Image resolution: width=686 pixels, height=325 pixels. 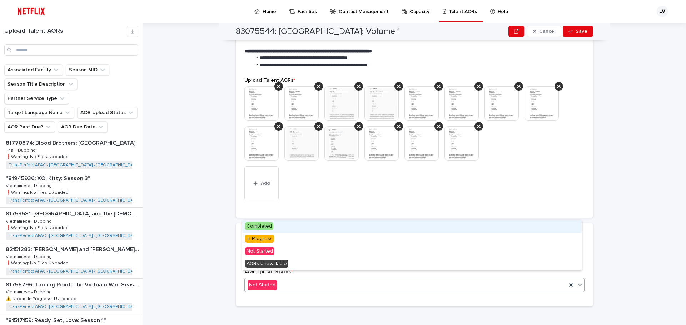 I want to click on span: Completed, so click(x=259, y=226).